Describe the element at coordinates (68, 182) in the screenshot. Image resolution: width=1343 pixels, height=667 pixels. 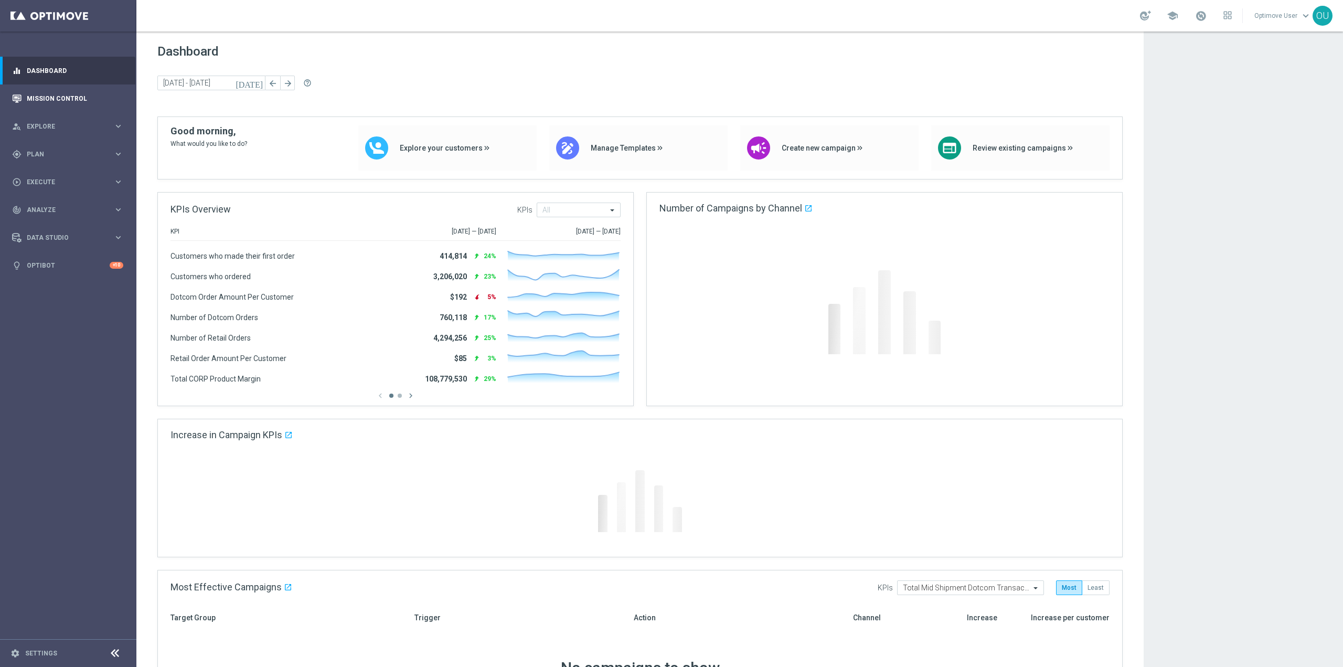
I see `div: play_circle_outline Execute keyboard_arrow_right` at that location.